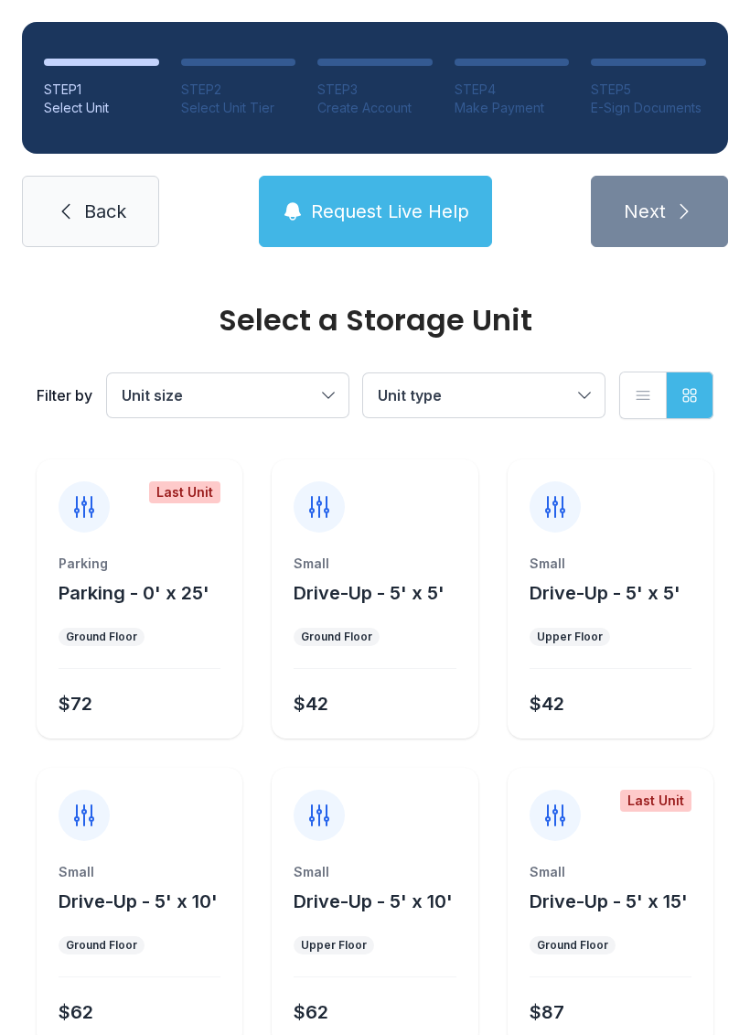 The image size is (750, 1035). I want to click on div: Create Account, so click(375, 108).